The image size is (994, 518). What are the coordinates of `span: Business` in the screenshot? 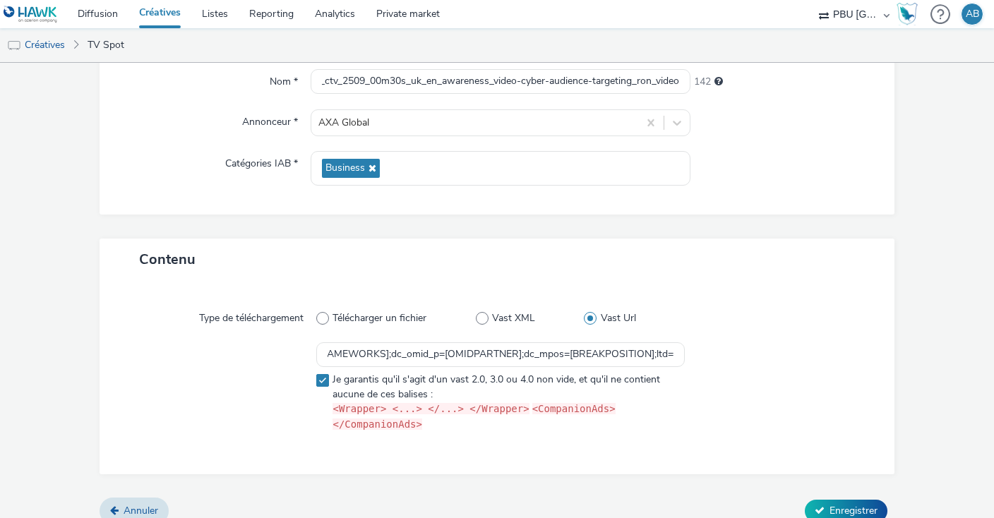 It's located at (345, 168).